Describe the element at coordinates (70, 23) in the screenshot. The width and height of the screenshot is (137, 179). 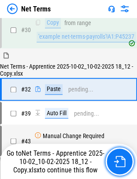
I see `div: from` at that location.